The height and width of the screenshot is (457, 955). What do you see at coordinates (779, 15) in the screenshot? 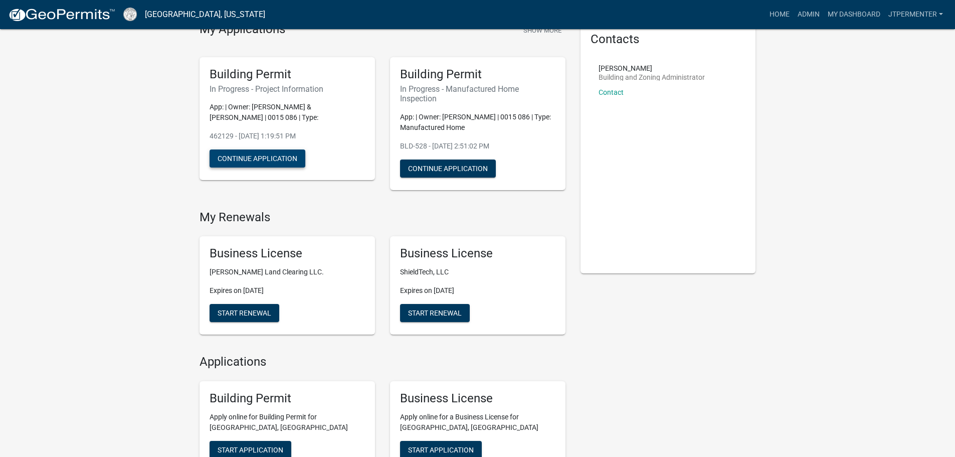
I see `a: Home` at bounding box center [779, 15].